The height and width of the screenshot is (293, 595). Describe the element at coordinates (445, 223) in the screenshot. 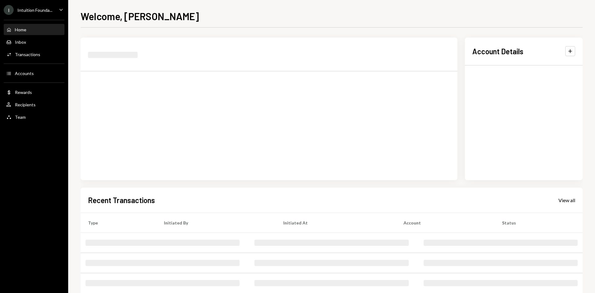

I see `th: Account` at that location.